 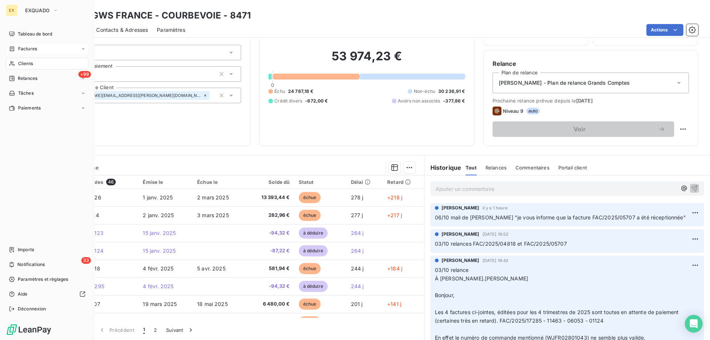 What do you see at coordinates (144, 330) in the screenshot?
I see `span: 1` at bounding box center [144, 330].